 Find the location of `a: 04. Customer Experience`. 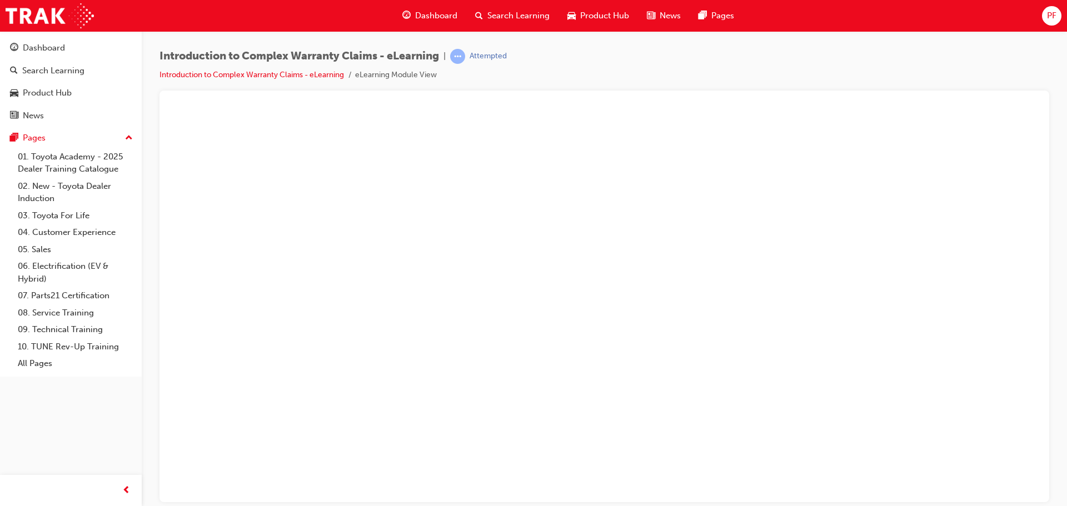

a: 04. Customer Experience is located at coordinates (75, 232).